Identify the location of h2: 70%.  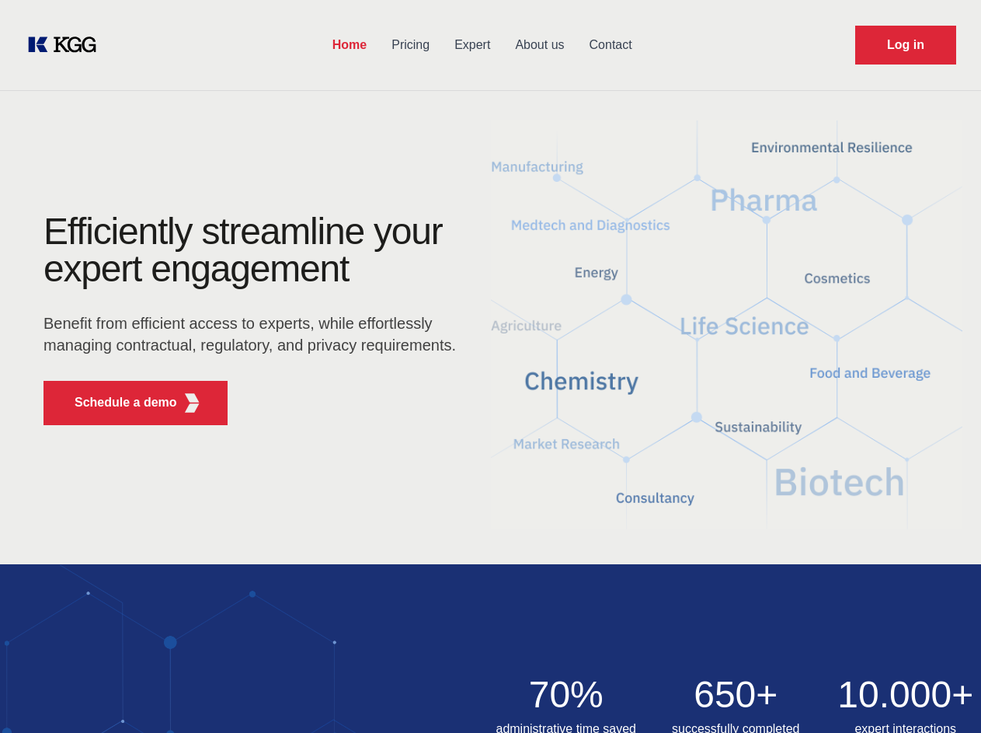
(566, 695).